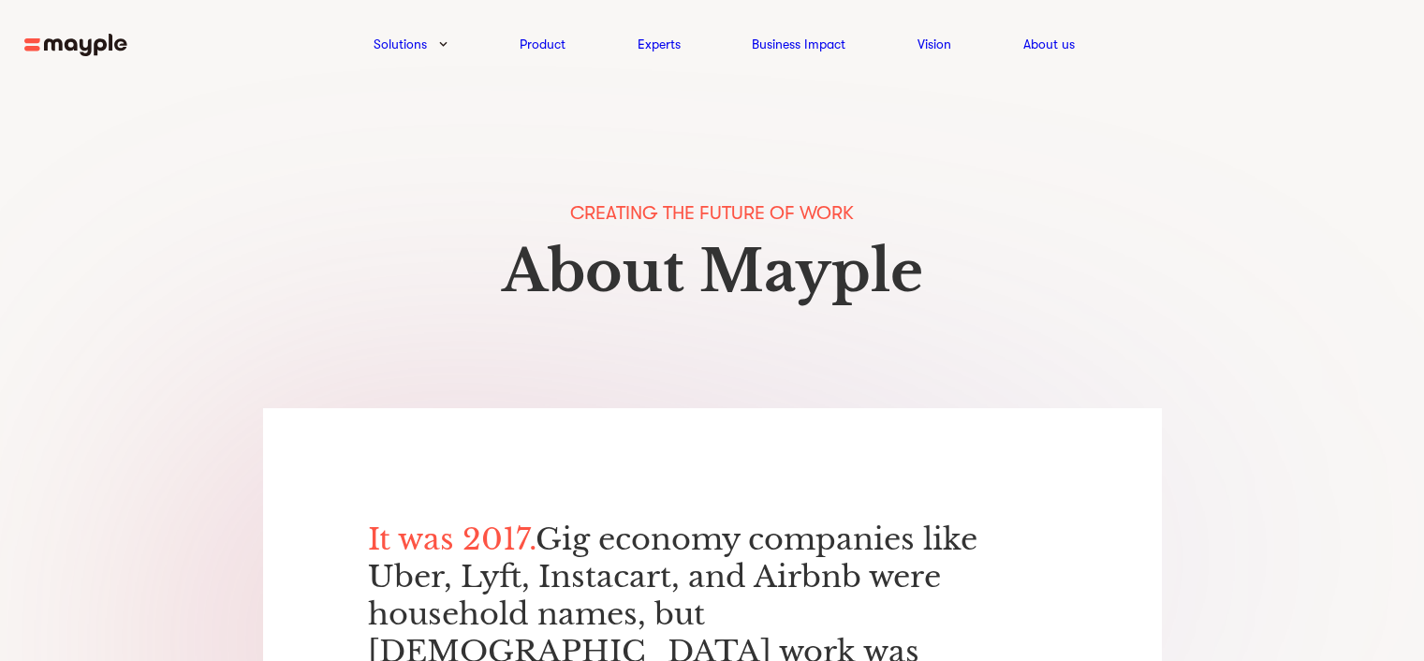 Image resolution: width=1424 pixels, height=661 pixels. I want to click on span: It was 2017., so click(451, 539).